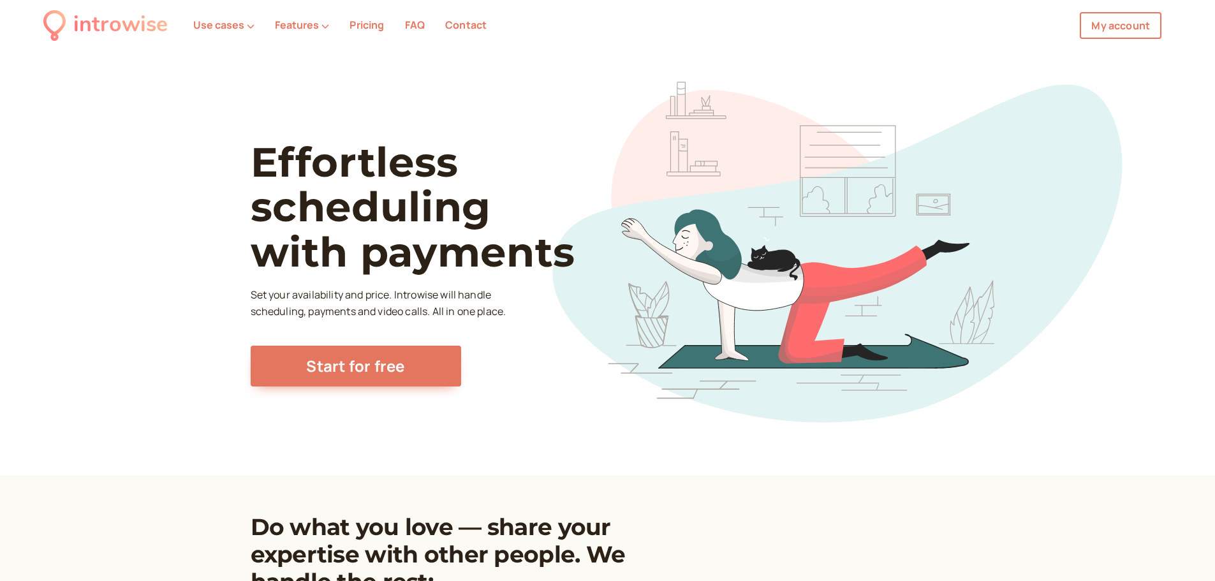  Describe the element at coordinates (414, 25) in the screenshot. I see `a: FAQ` at that location.